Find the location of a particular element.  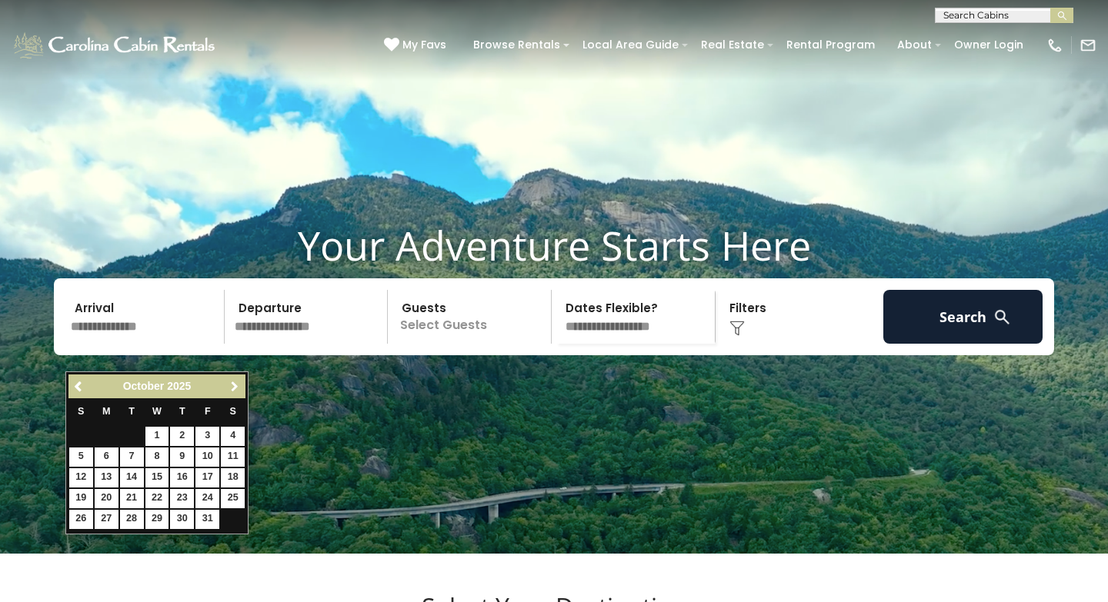

a: 13 is located at coordinates (106, 478).